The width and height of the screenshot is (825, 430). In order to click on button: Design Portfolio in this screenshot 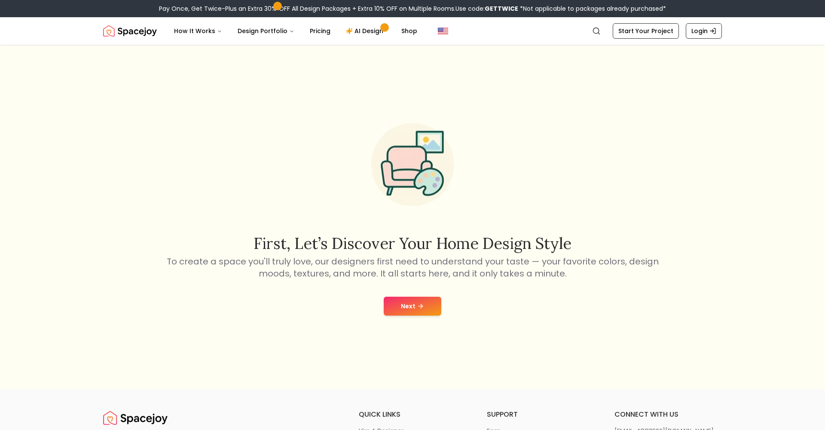, I will do `click(266, 31)`.